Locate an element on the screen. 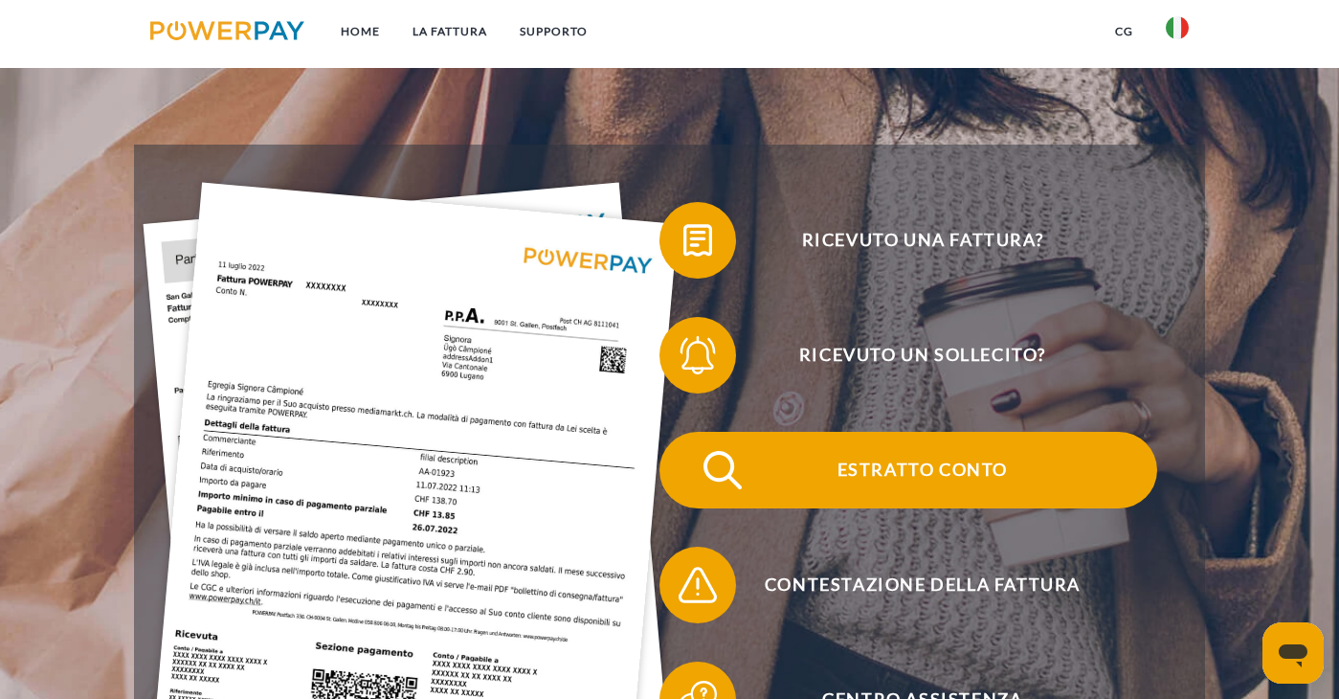  a: Supporto is located at coordinates (553, 32).